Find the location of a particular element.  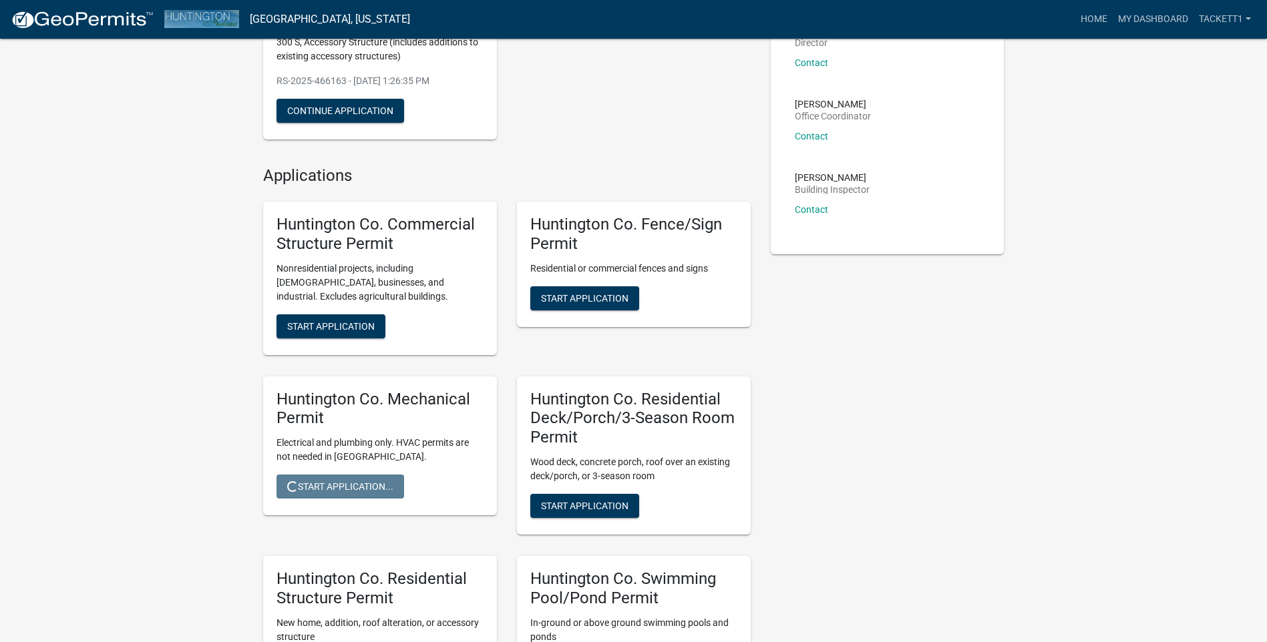

p: Office Coordinator is located at coordinates (833, 116).